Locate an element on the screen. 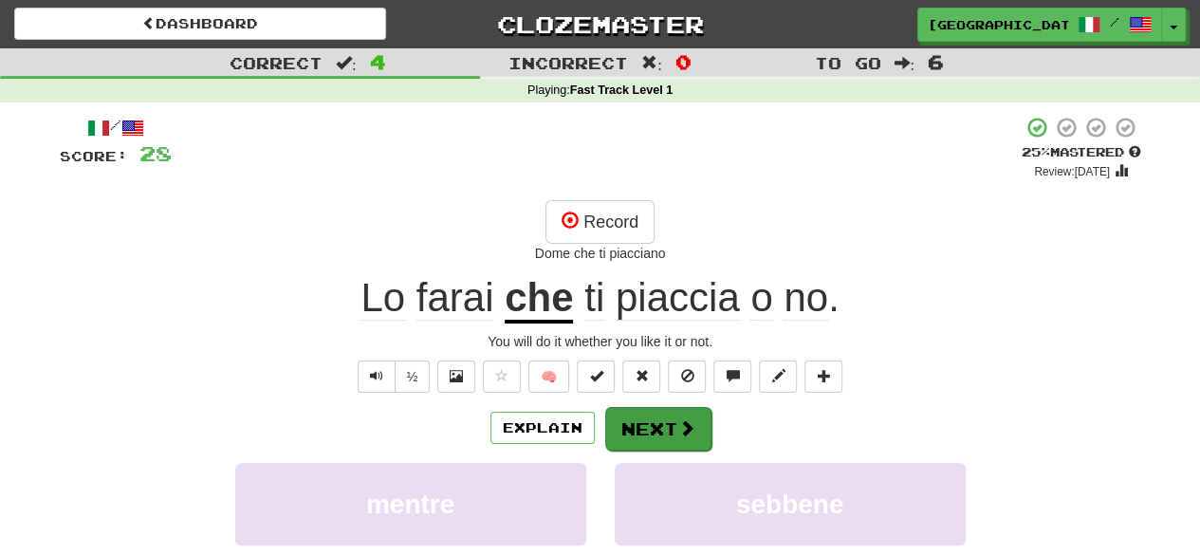 This screenshot has width=1200, height=555. span: ti is located at coordinates (594, 298).